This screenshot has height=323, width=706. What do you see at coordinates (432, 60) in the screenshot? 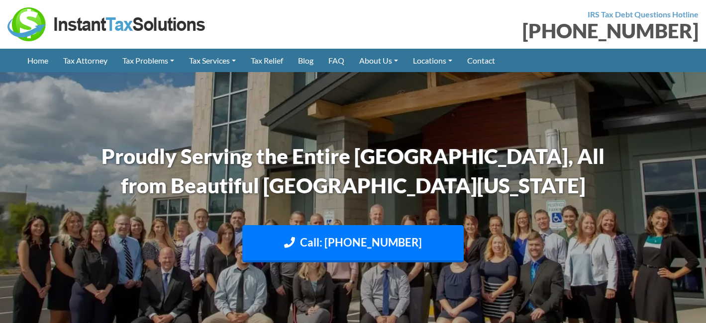
I see `a: Locations` at bounding box center [432, 60].